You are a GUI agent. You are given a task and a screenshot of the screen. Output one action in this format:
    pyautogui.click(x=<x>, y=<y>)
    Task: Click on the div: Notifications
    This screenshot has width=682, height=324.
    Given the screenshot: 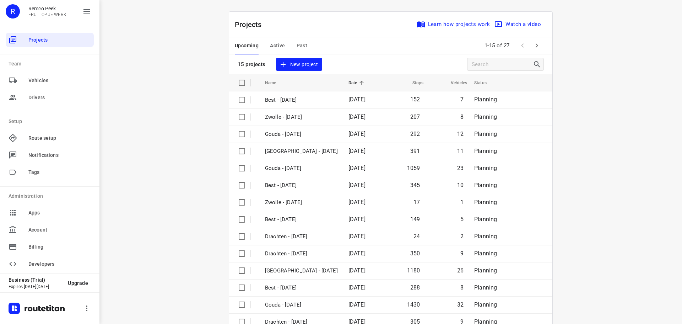 What is the action you would take?
    pyautogui.click(x=50, y=155)
    